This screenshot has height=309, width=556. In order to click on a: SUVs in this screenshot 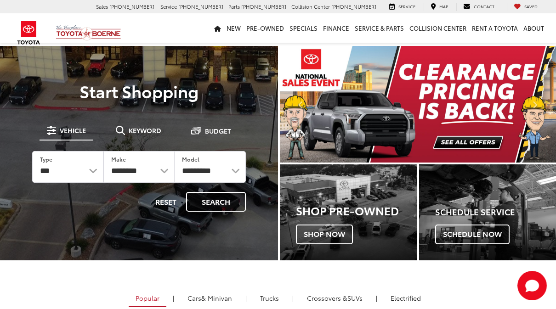, I will do `click(335, 298)`.